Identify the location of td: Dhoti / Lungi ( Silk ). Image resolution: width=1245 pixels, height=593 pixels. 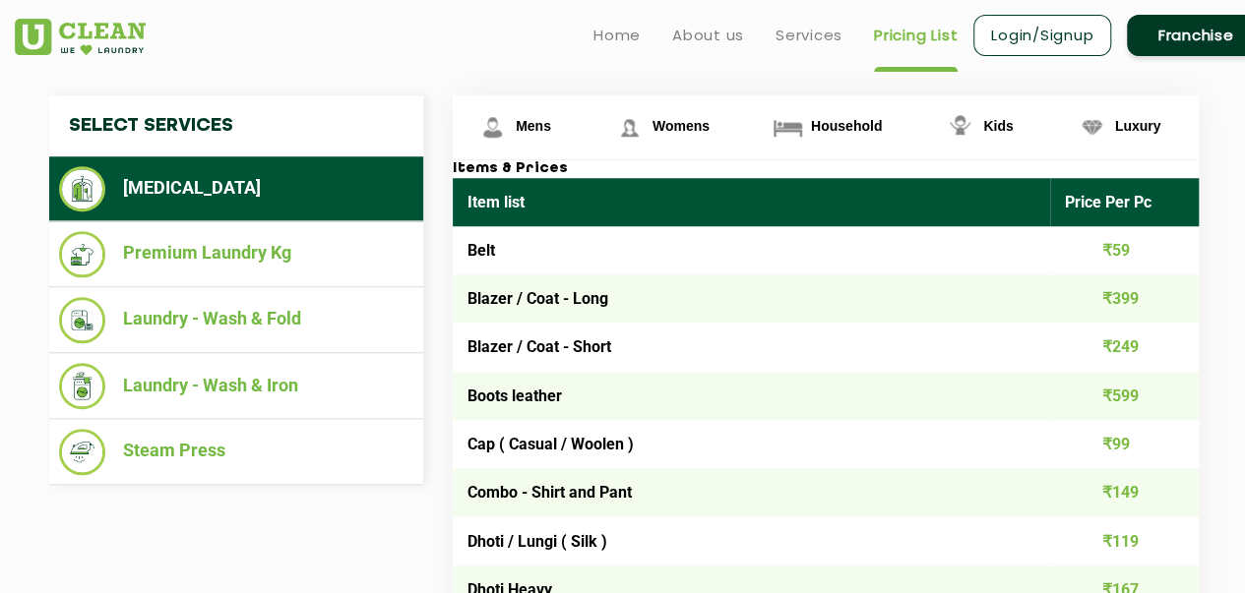
(751, 540).